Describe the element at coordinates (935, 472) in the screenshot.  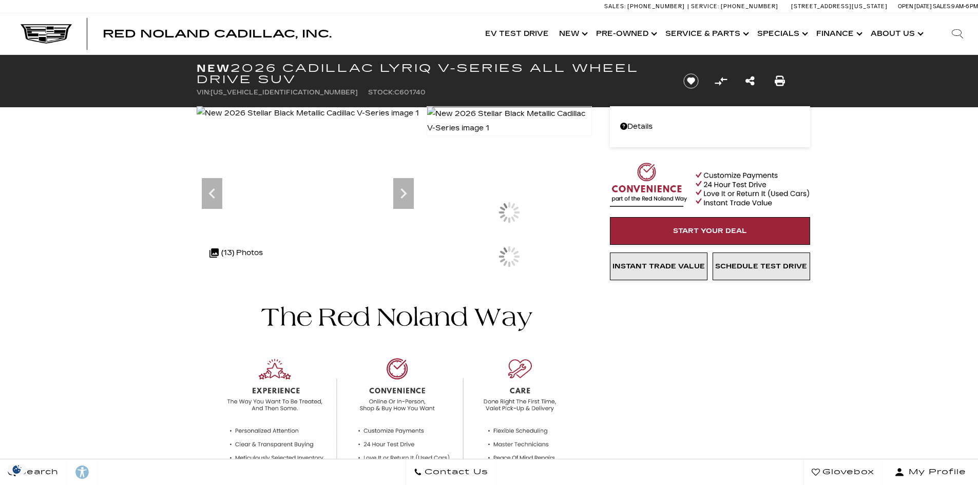
I see `span: My Profile` at that location.